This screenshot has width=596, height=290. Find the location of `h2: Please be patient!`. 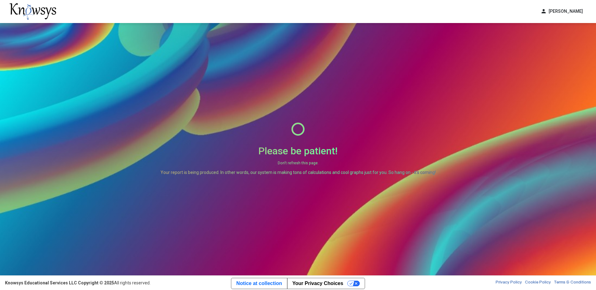

h2: Please be patient! is located at coordinates (298, 151).